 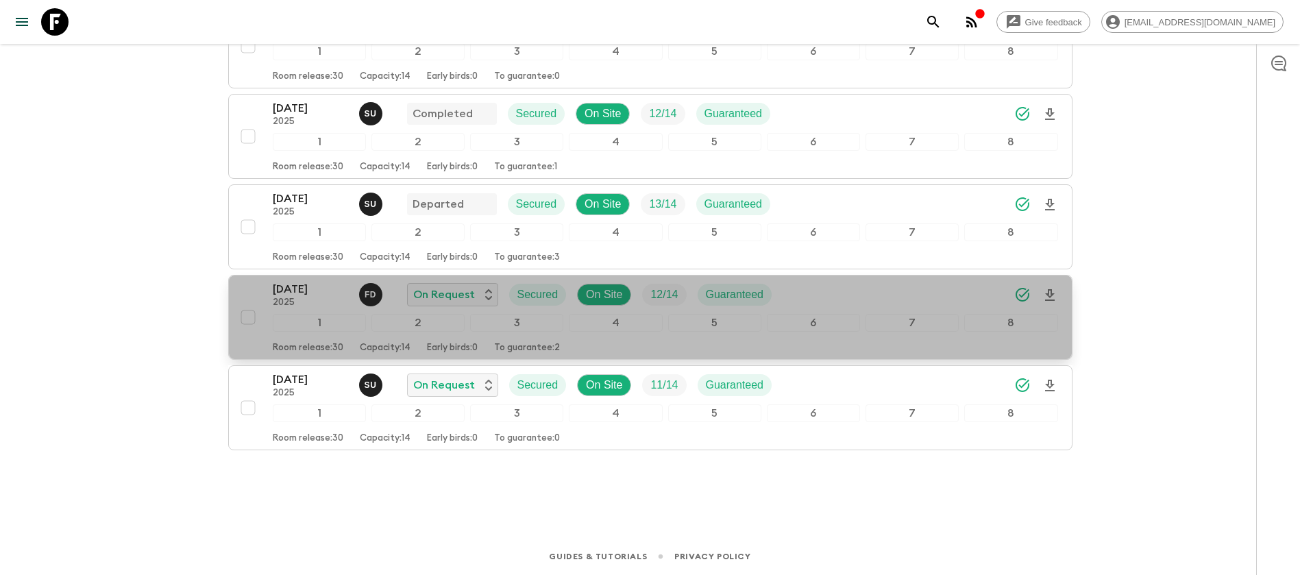 I want to click on a: Give feedback, so click(x=1043, y=22).